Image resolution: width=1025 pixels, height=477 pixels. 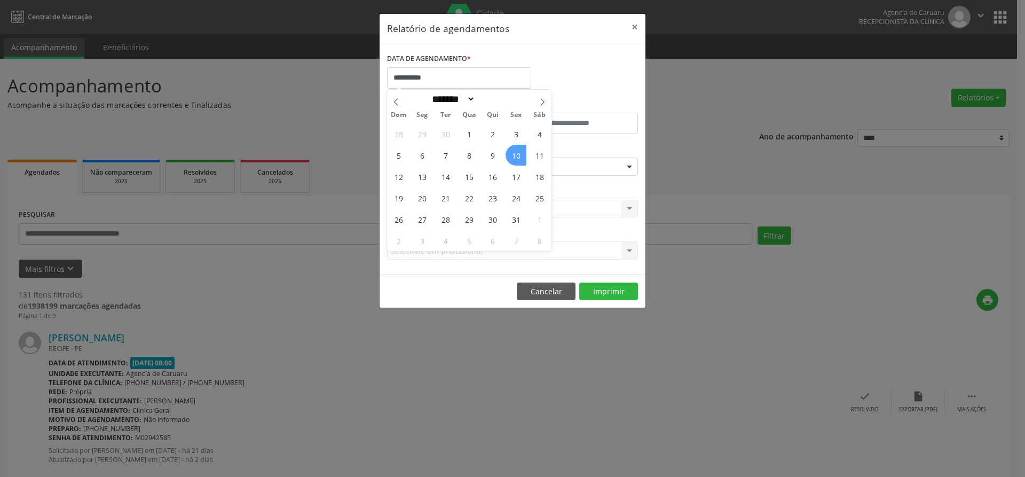 What do you see at coordinates (492, 219) in the screenshot?
I see `span: Outubro 30, 2025` at bounding box center [492, 219].